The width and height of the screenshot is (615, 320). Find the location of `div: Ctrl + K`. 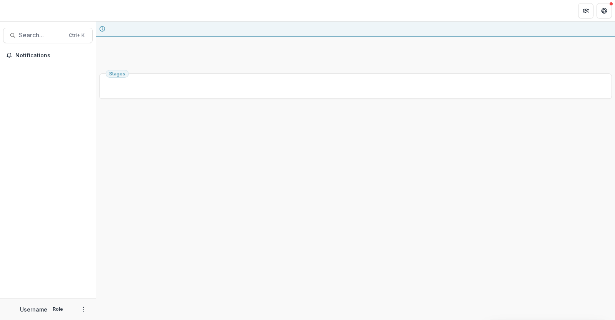

div: Ctrl + K is located at coordinates (77, 35).